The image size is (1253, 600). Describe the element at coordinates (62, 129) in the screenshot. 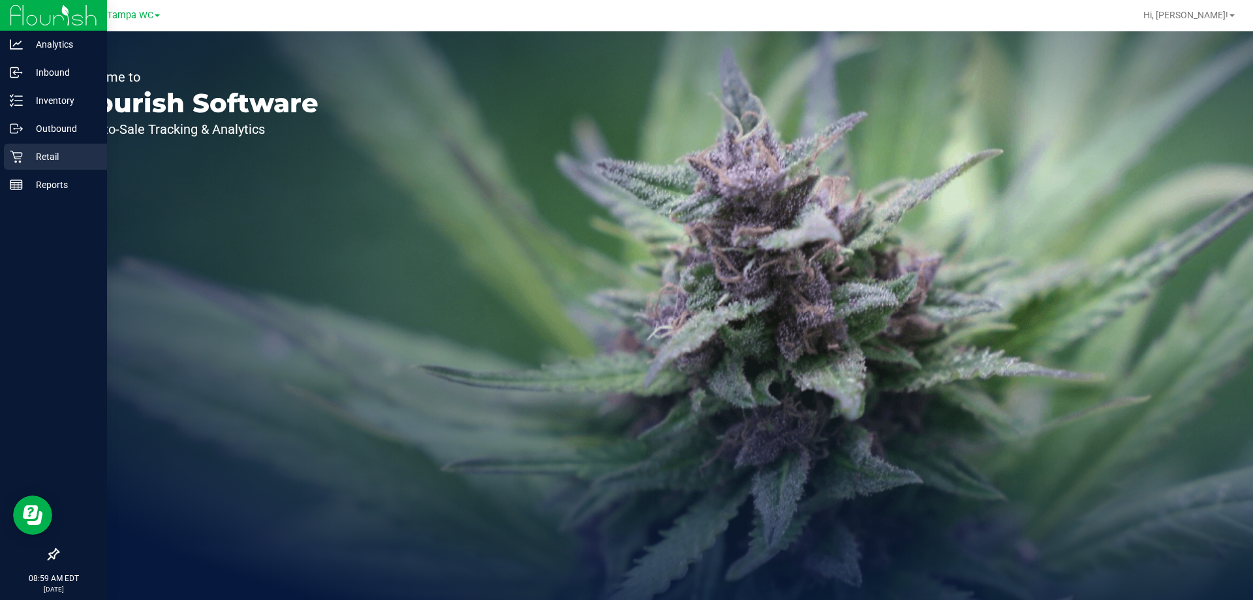

I see `p: Outbound` at that location.